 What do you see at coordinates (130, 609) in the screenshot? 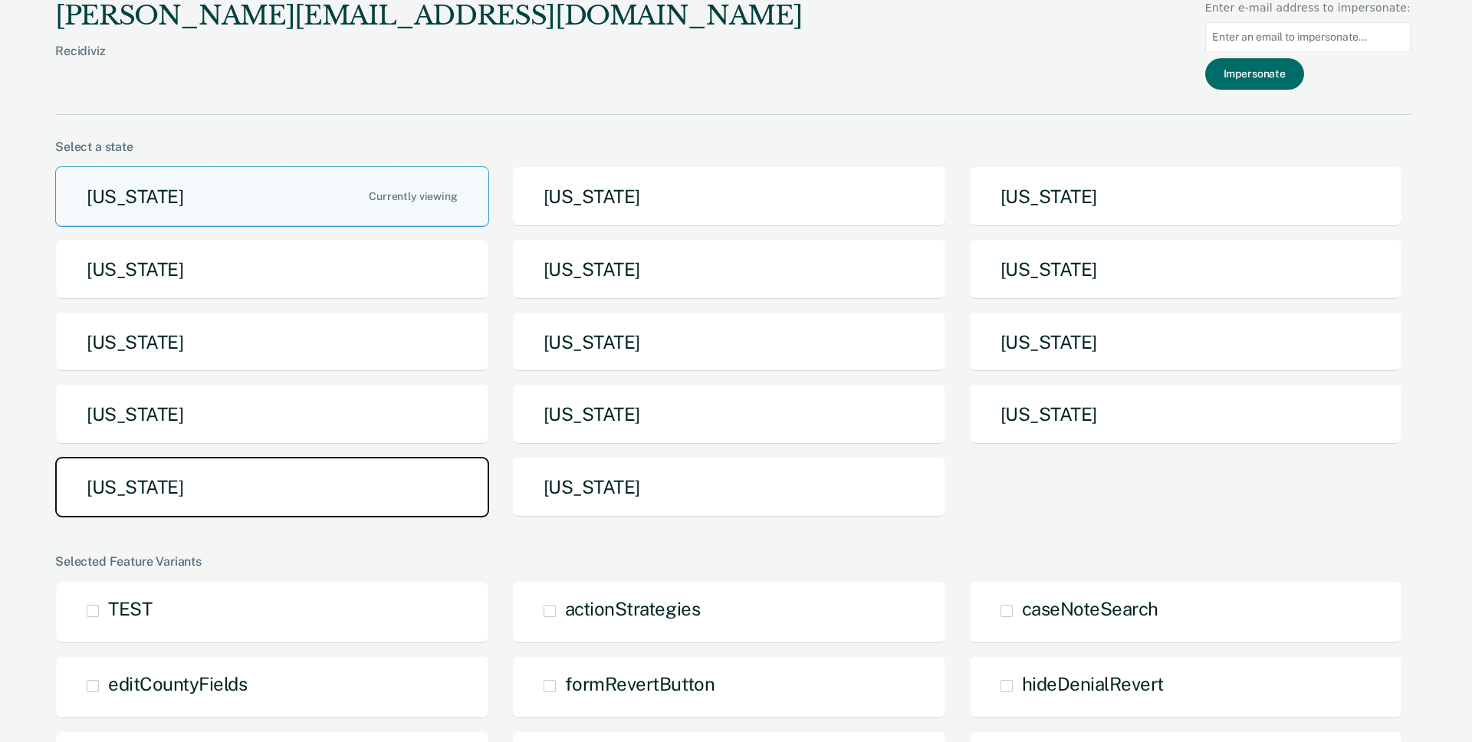
I see `span: TEST` at bounding box center [130, 609].